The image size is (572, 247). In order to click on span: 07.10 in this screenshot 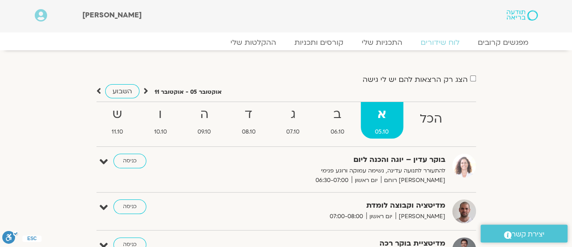, I will do `click(293, 132)`.